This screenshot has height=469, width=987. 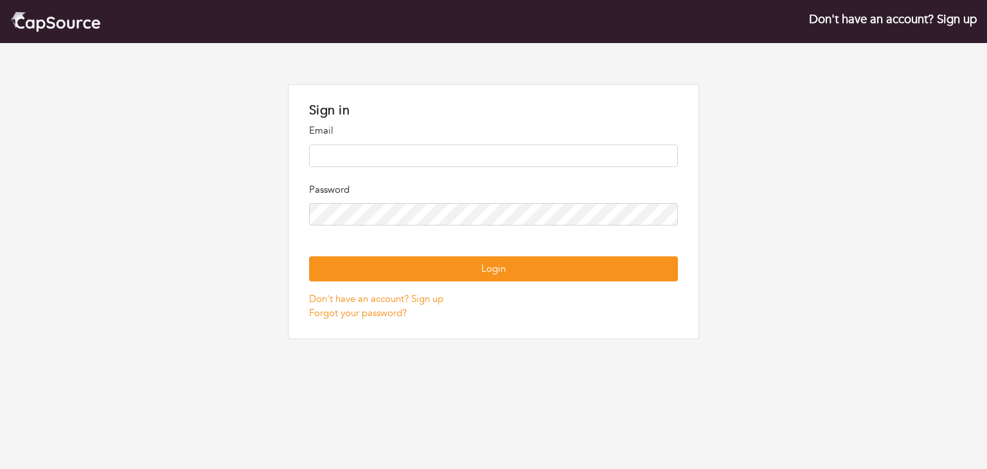 I want to click on img: cap_logo.png, so click(x=55, y=21).